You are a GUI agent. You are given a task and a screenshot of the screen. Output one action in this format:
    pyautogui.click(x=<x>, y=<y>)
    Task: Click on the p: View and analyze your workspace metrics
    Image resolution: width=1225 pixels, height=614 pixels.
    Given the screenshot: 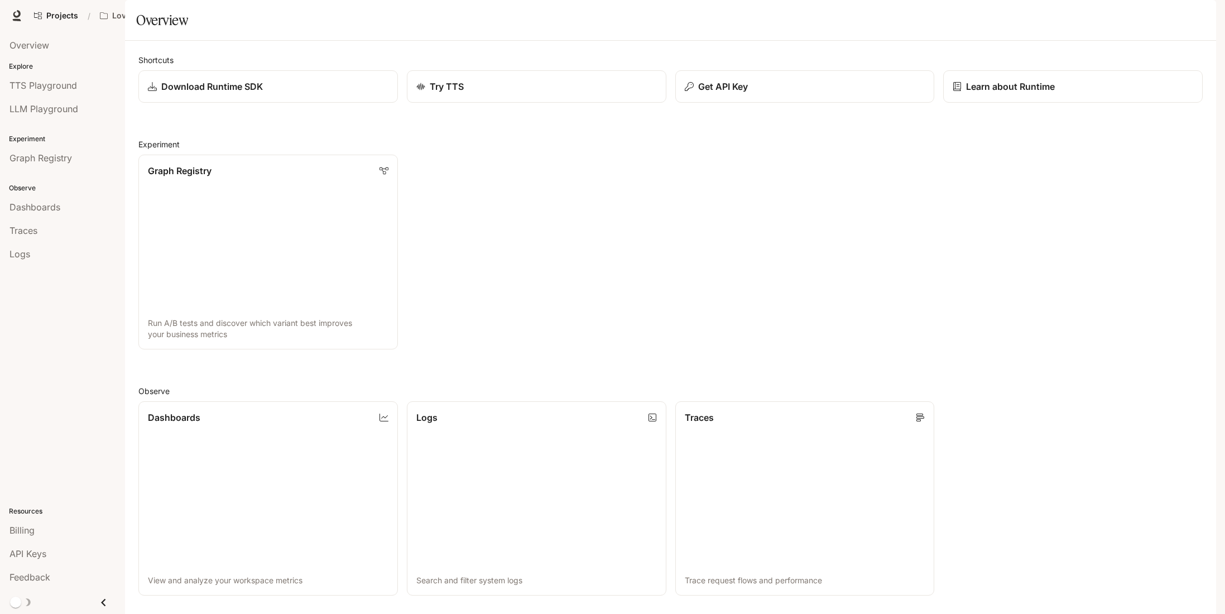 What is the action you would take?
    pyautogui.click(x=268, y=580)
    